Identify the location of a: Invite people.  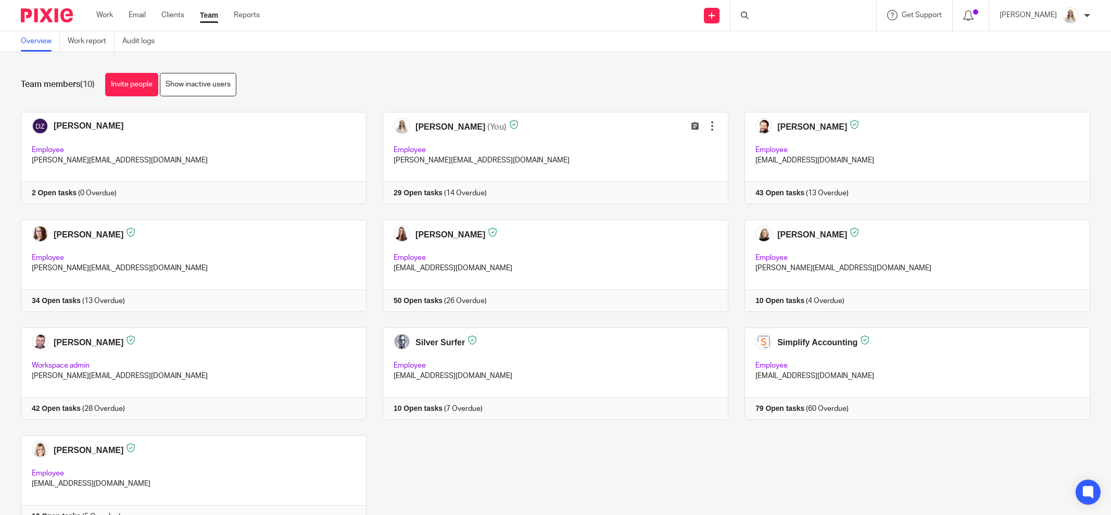
(132, 84).